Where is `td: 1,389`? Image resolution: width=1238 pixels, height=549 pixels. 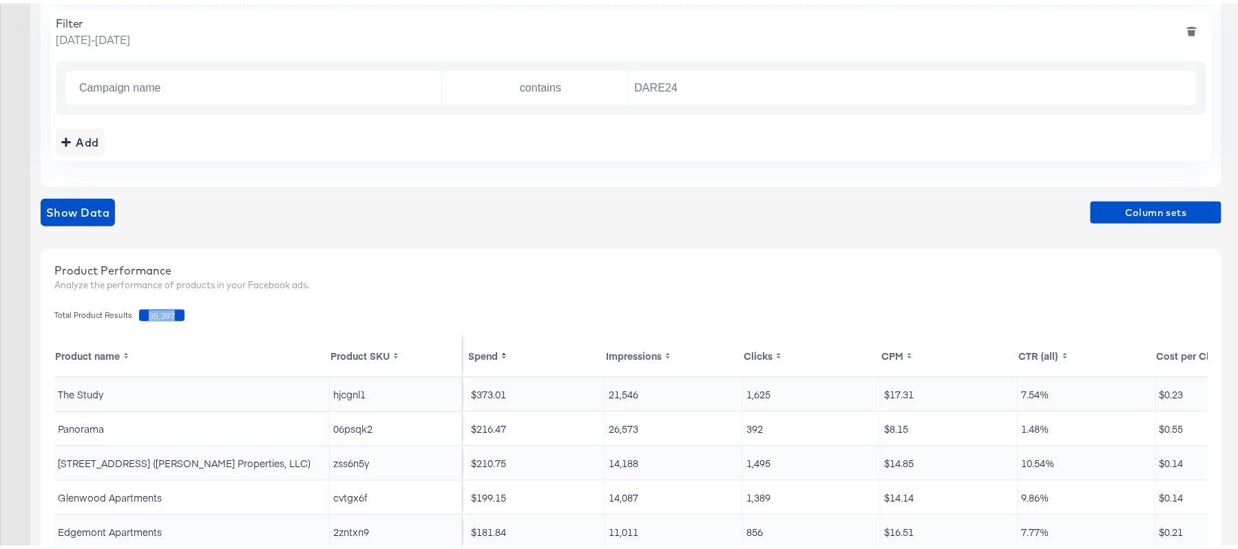 td: 1,389 is located at coordinates (812, 494).